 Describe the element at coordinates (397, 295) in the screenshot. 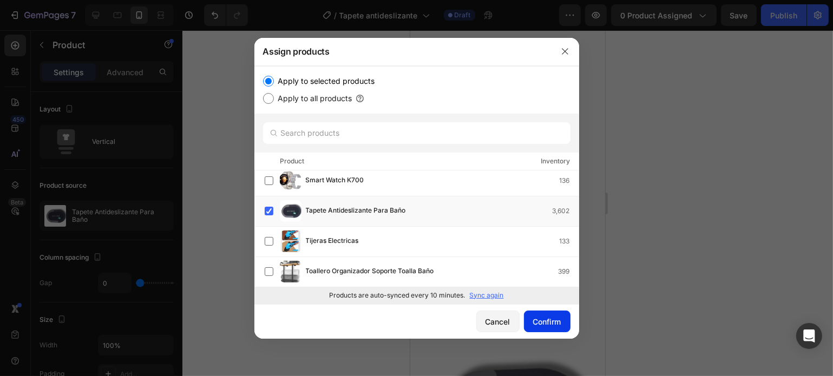

I see `p: Products are auto-synced every 10 minutes.` at that location.